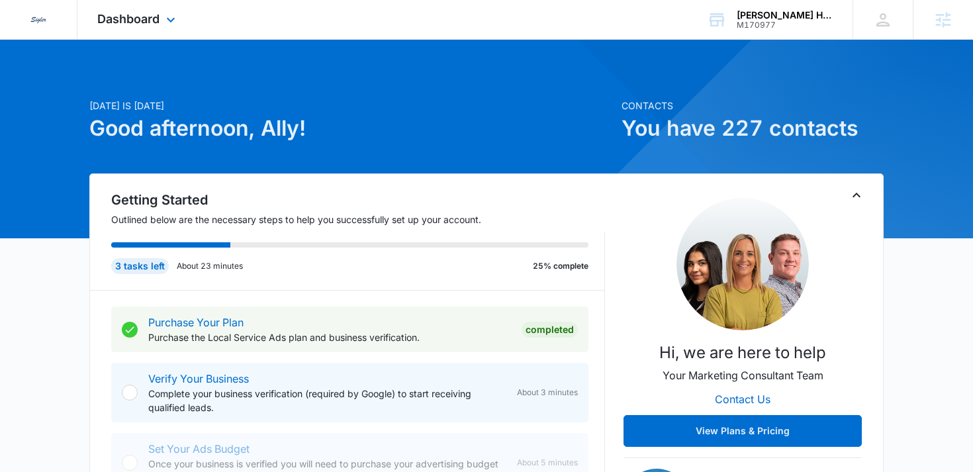  I want to click on p: Hi, we are here to help, so click(743, 353).